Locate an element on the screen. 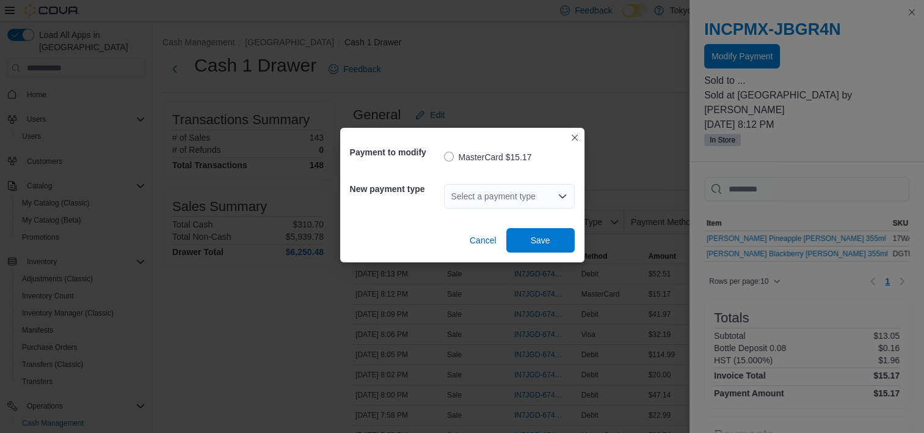  button: Open list of options is located at coordinates (563, 196).